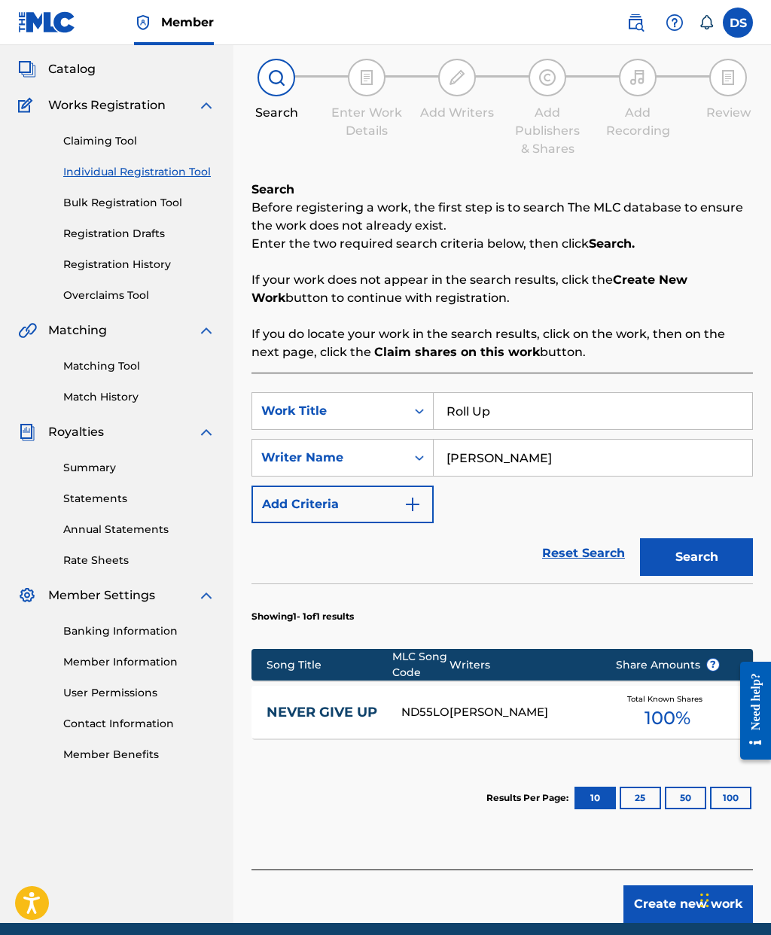  Describe the element at coordinates (583, 553) in the screenshot. I see `a: Reset Search` at that location.